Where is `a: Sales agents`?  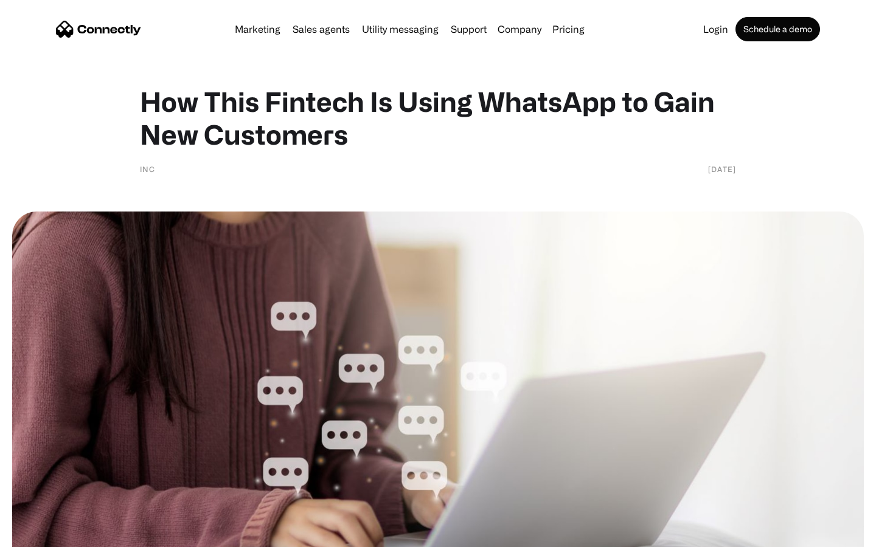 a: Sales agents is located at coordinates (321, 29).